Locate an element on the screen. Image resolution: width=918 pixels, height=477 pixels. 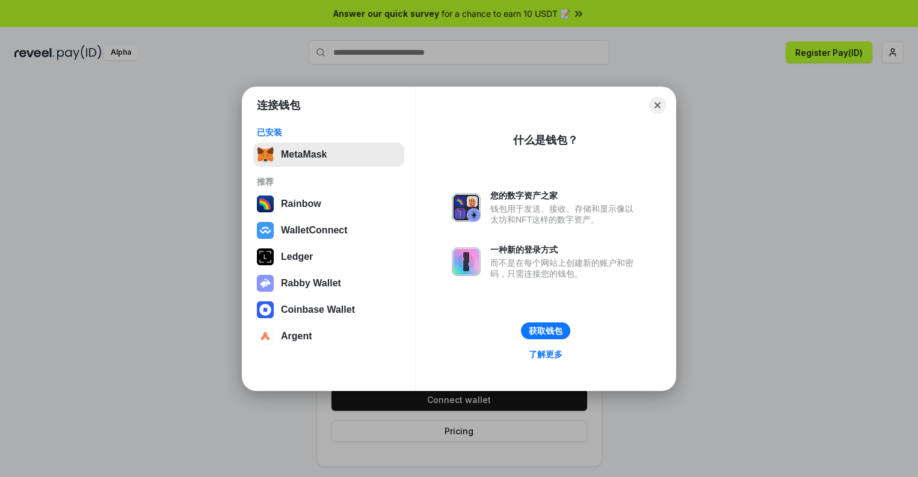
div: Argent is located at coordinates (297, 336).